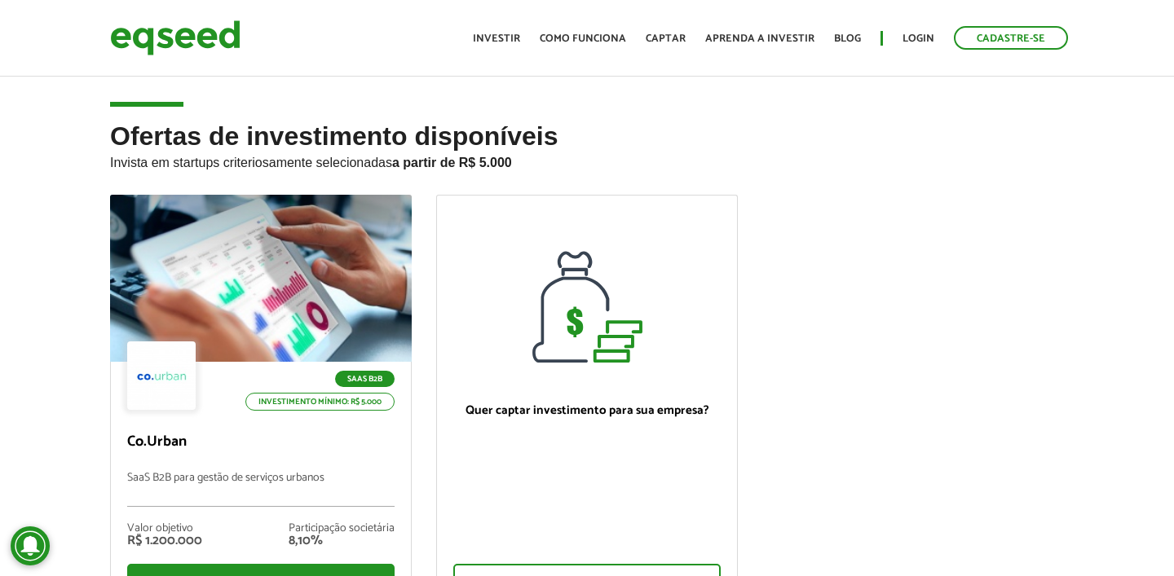 This screenshot has width=1174, height=576. Describe the element at coordinates (587, 411) in the screenshot. I see `p: Quer captar investimento para sua empresa?` at that location.